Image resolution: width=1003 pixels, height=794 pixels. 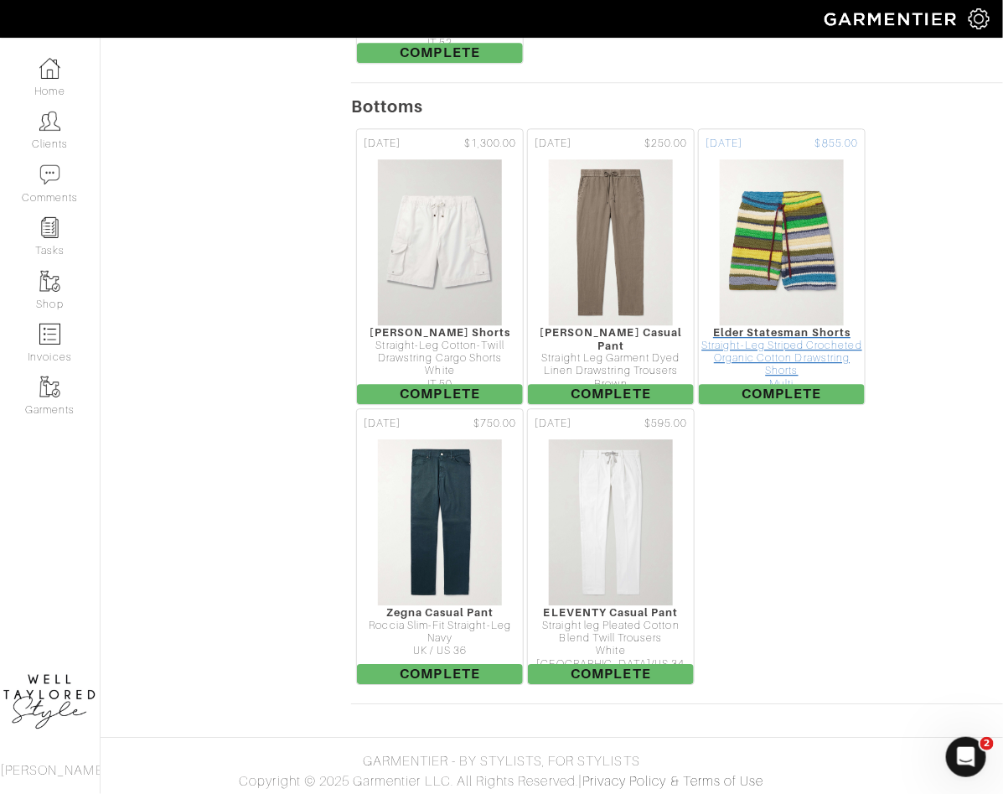 What do you see at coordinates (440, 522) in the screenshot?
I see `img: cBZEg9Yd1gGnE5k3NNy9ps8d` at bounding box center [440, 522].